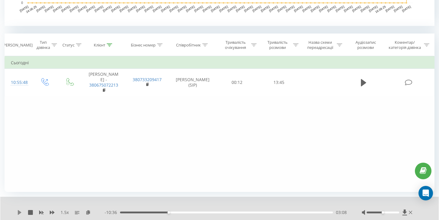 This screenshot has width=439, height=220. What do you see at coordinates (68, 45) in the screenshot?
I see `div: Статус` at bounding box center [68, 45].